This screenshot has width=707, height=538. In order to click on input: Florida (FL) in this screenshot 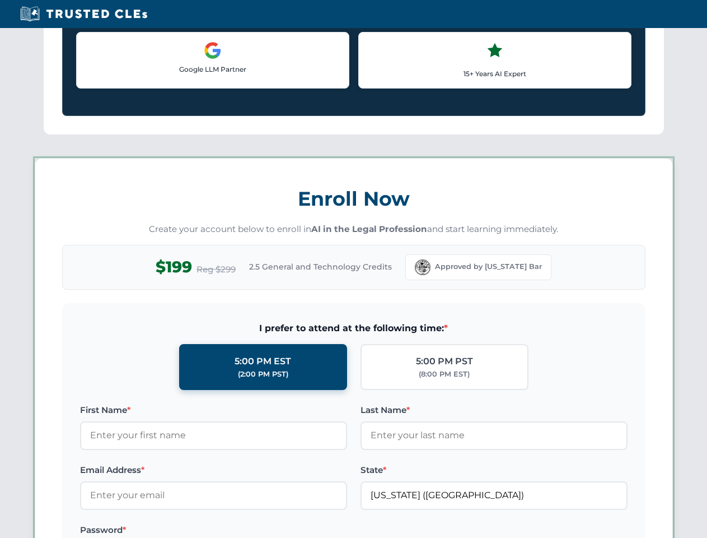, I will do `click(494, 495)`.